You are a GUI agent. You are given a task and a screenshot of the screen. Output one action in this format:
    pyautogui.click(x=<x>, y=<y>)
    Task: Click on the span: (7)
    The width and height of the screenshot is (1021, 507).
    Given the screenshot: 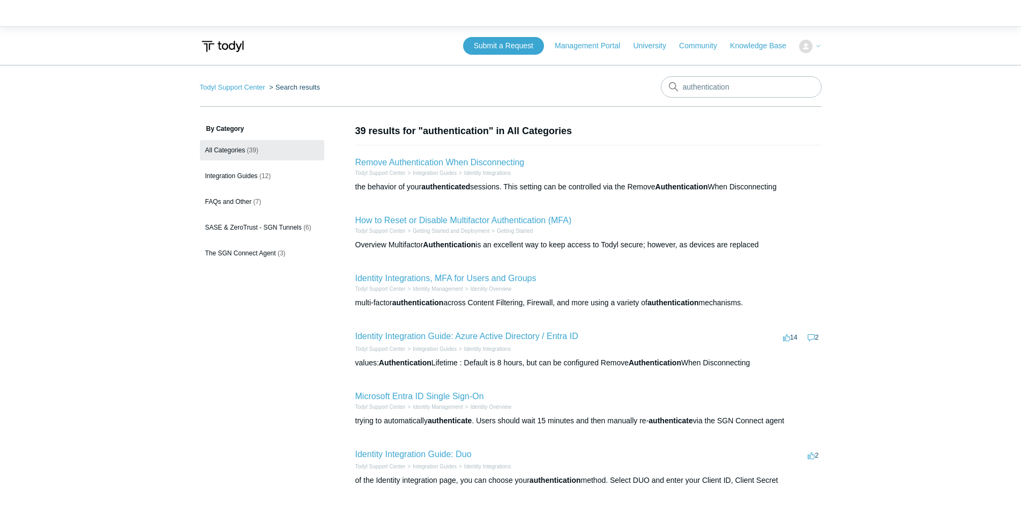 What is the action you would take?
    pyautogui.click(x=257, y=202)
    